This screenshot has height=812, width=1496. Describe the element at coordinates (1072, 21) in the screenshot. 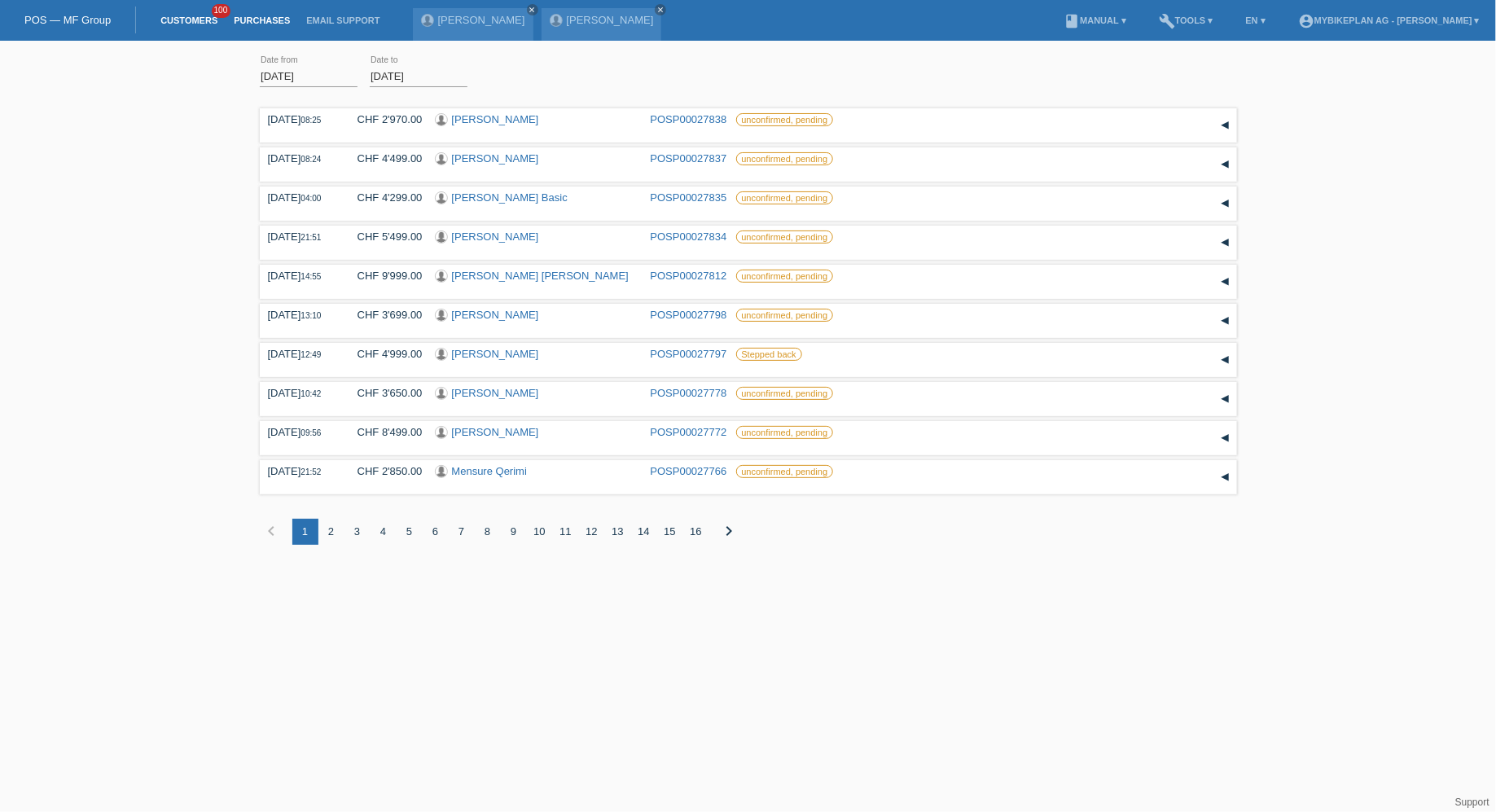

I see `i: book` at that location.